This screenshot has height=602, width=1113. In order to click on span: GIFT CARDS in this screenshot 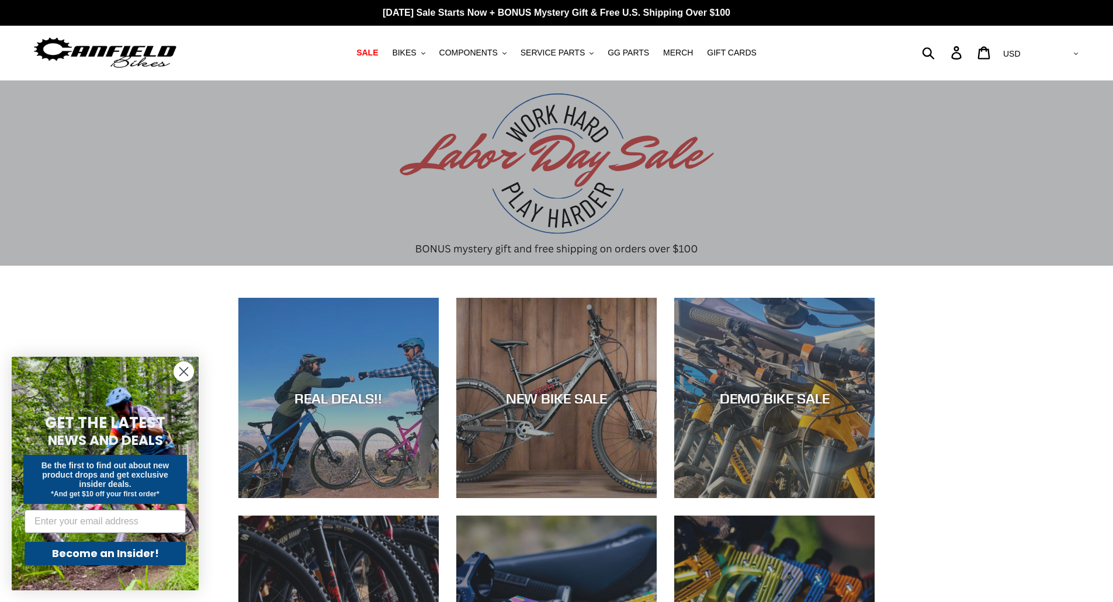, I will do `click(731, 53)`.